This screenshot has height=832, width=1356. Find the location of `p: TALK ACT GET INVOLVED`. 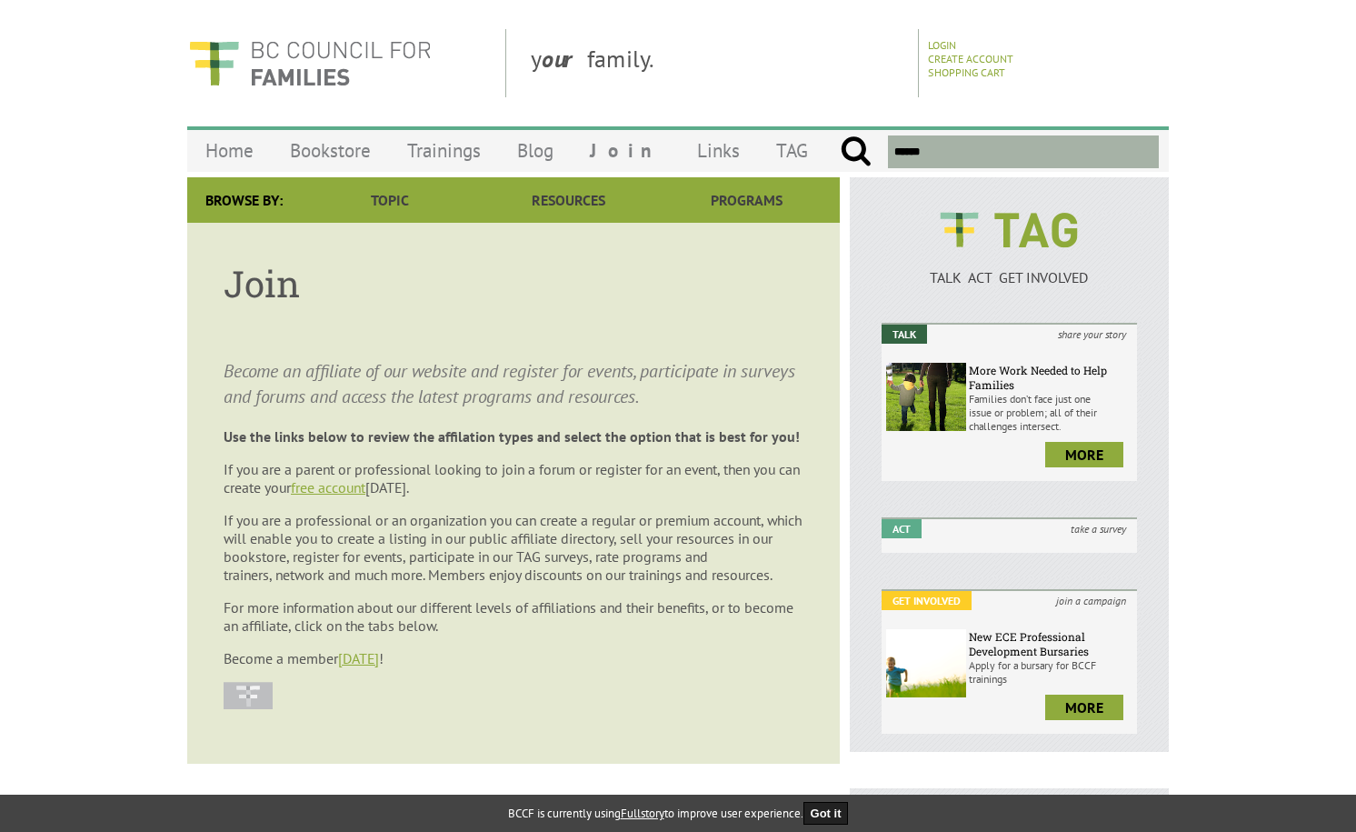

p: TALK ACT GET INVOLVED is located at coordinates (1009, 277).